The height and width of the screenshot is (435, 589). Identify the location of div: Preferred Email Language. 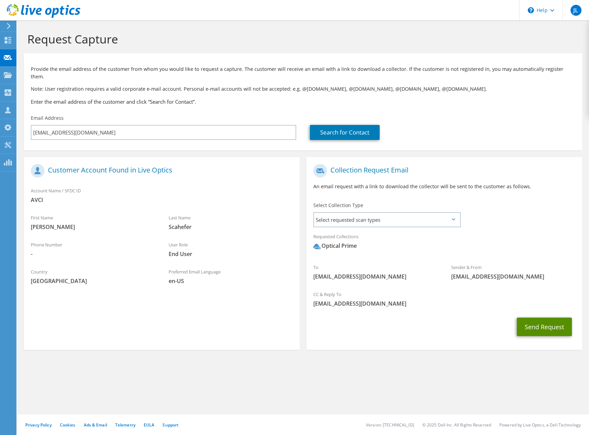
(230, 276).